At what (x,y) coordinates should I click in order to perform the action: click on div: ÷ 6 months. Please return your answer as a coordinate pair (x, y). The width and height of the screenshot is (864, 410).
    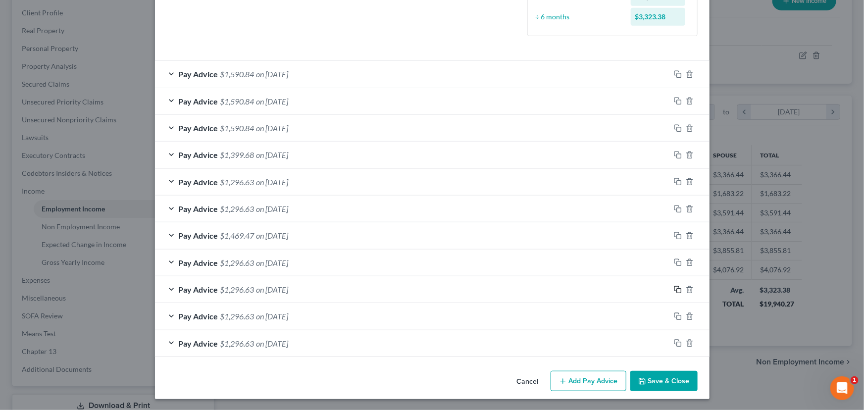
    Looking at the image, I should click on (578, 17).